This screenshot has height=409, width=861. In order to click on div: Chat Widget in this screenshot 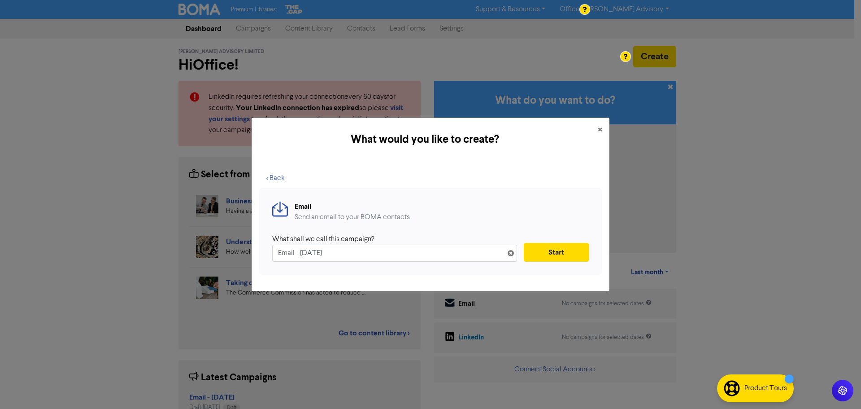, I will do `click(804, 360)`.